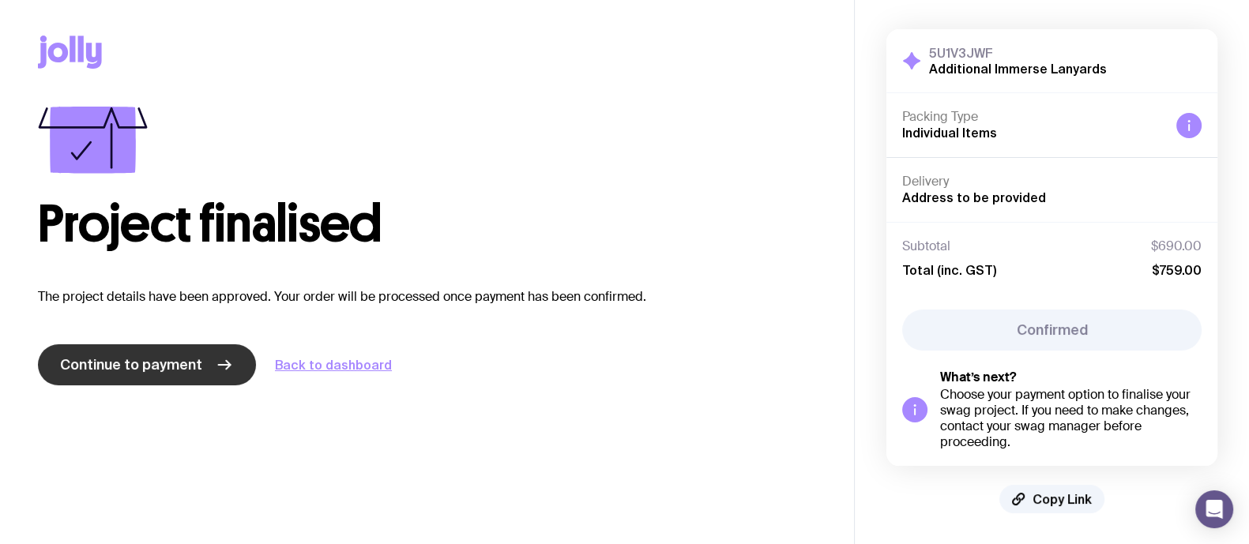 The image size is (1249, 544). Describe the element at coordinates (950, 133) in the screenshot. I see `span: Individual Items` at that location.